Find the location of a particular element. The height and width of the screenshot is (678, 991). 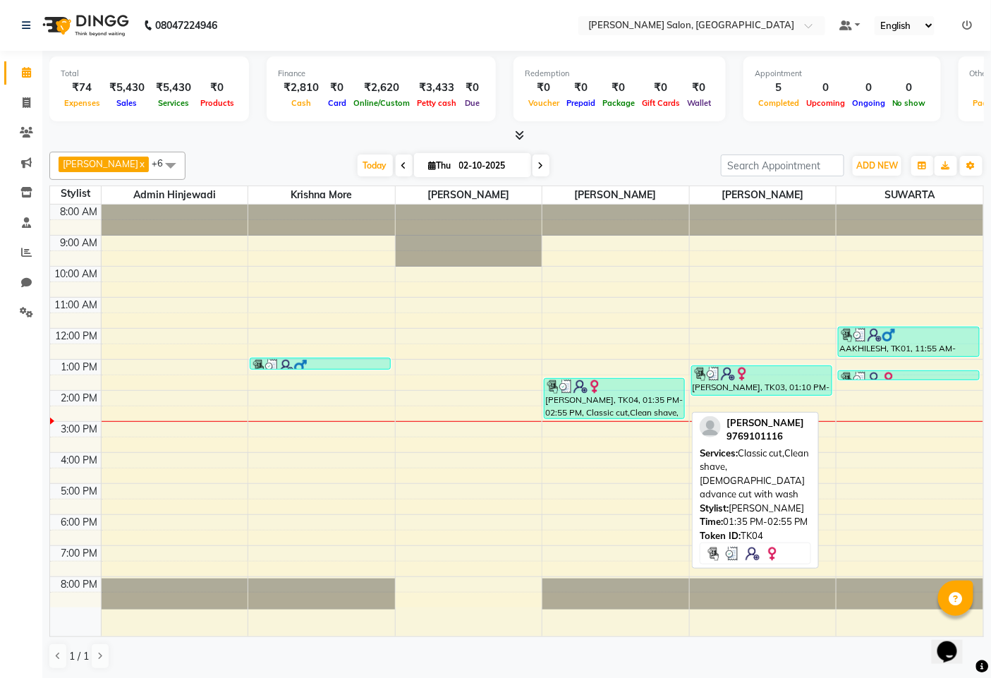

span: Petty cash is located at coordinates (436, 103).